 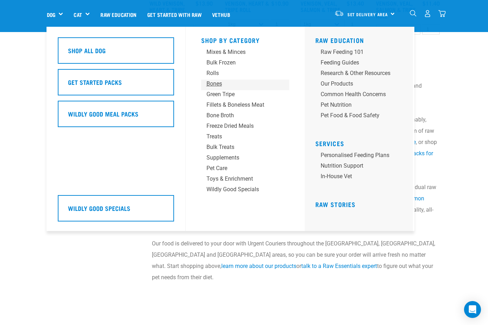 What do you see at coordinates (175, 14) in the screenshot?
I see `a: Get started with Raw` at bounding box center [175, 14].